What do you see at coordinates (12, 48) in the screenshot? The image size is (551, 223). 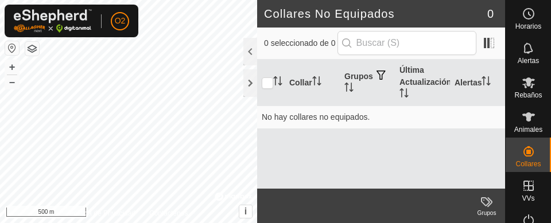 I see `button: Restablecer Mapa` at bounding box center [12, 48].